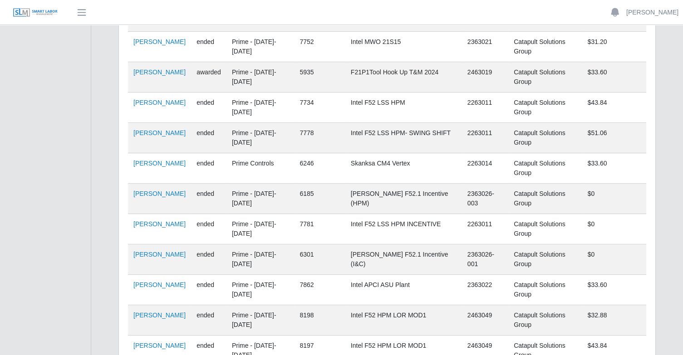 The image size is (683, 355). Describe the element at coordinates (319, 290) in the screenshot. I see `td: 7862` at that location.